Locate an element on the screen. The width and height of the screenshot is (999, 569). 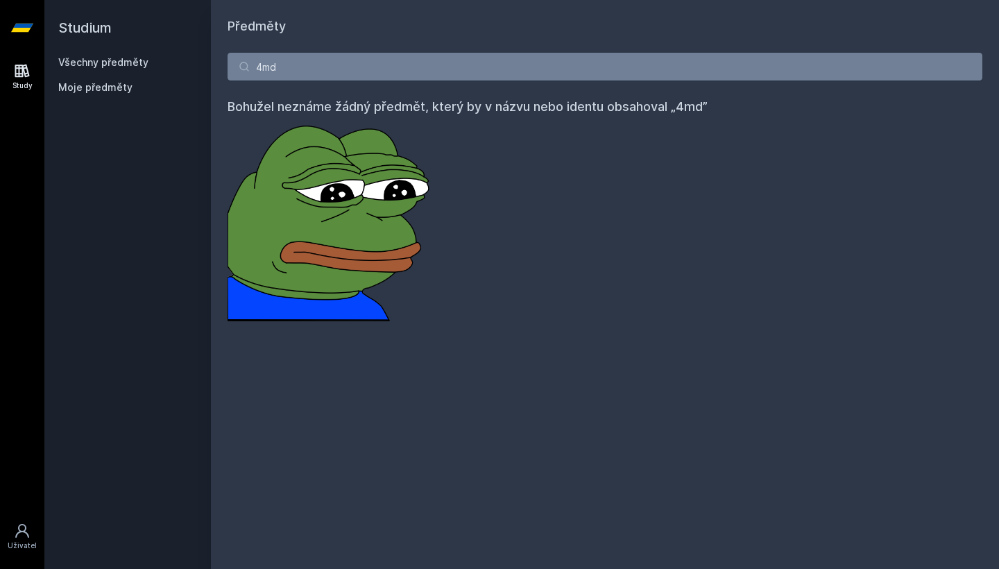
input: Název nebo ident předmětu… is located at coordinates (605, 67).